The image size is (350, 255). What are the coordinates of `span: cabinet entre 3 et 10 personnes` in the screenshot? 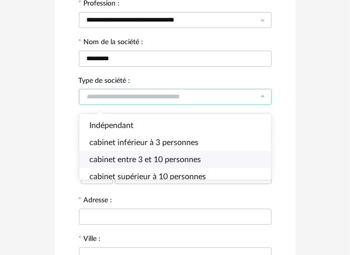 It's located at (145, 160).